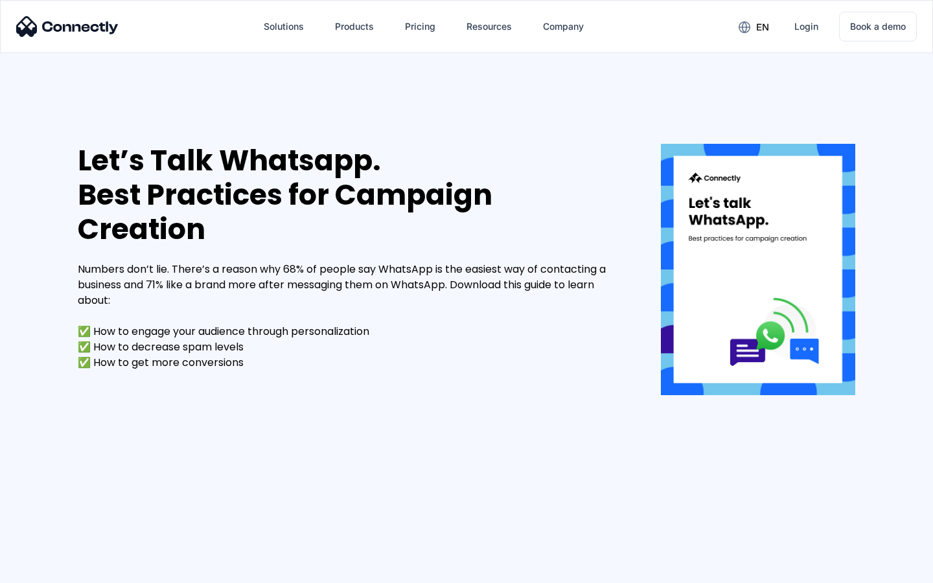 The height and width of the screenshot is (583, 933). Describe the element at coordinates (763, 27) in the screenshot. I see `div: en` at that location.